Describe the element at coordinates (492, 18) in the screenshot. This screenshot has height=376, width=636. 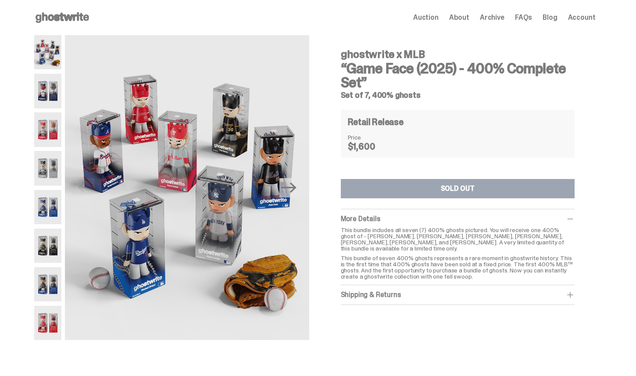
I see `span: Archive` at that location.